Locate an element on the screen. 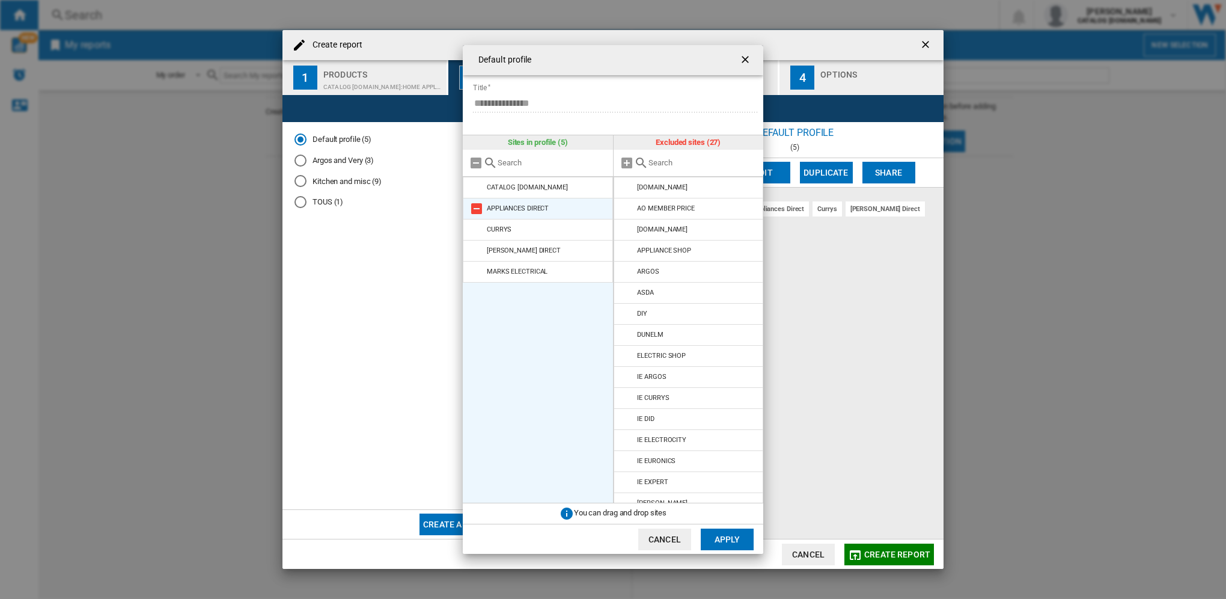 This screenshot has height=599, width=1226. div: DIY is located at coordinates (642, 313).